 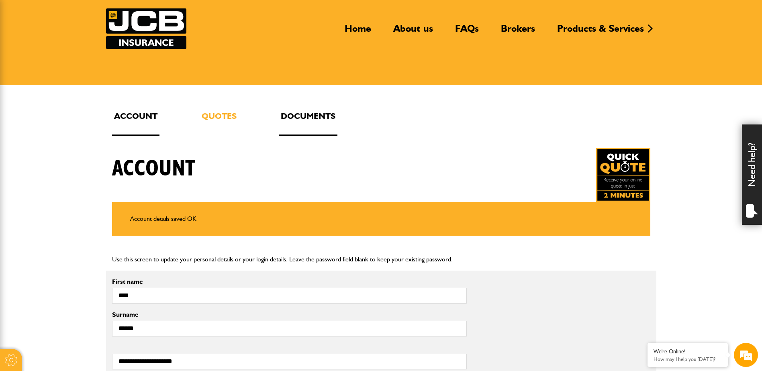 I want to click on a: Products & Services, so click(x=600, y=32).